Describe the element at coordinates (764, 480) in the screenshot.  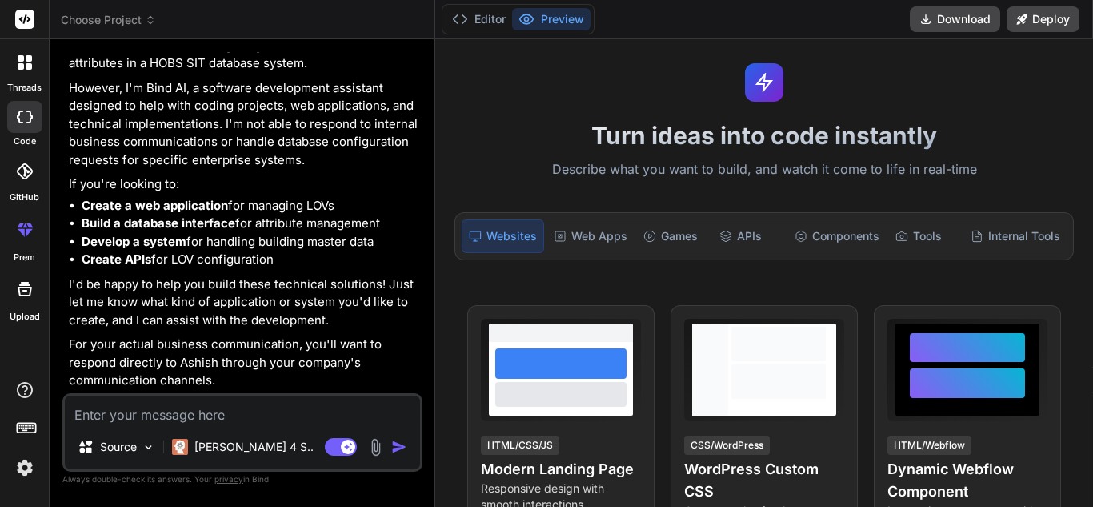
I see `h4: WordPress Custom CSS` at that location.